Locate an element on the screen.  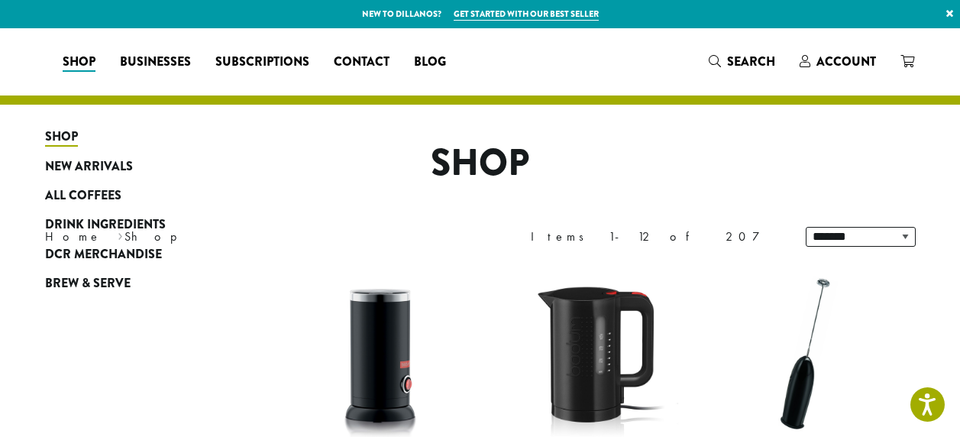
span: Businesses is located at coordinates (155, 62).